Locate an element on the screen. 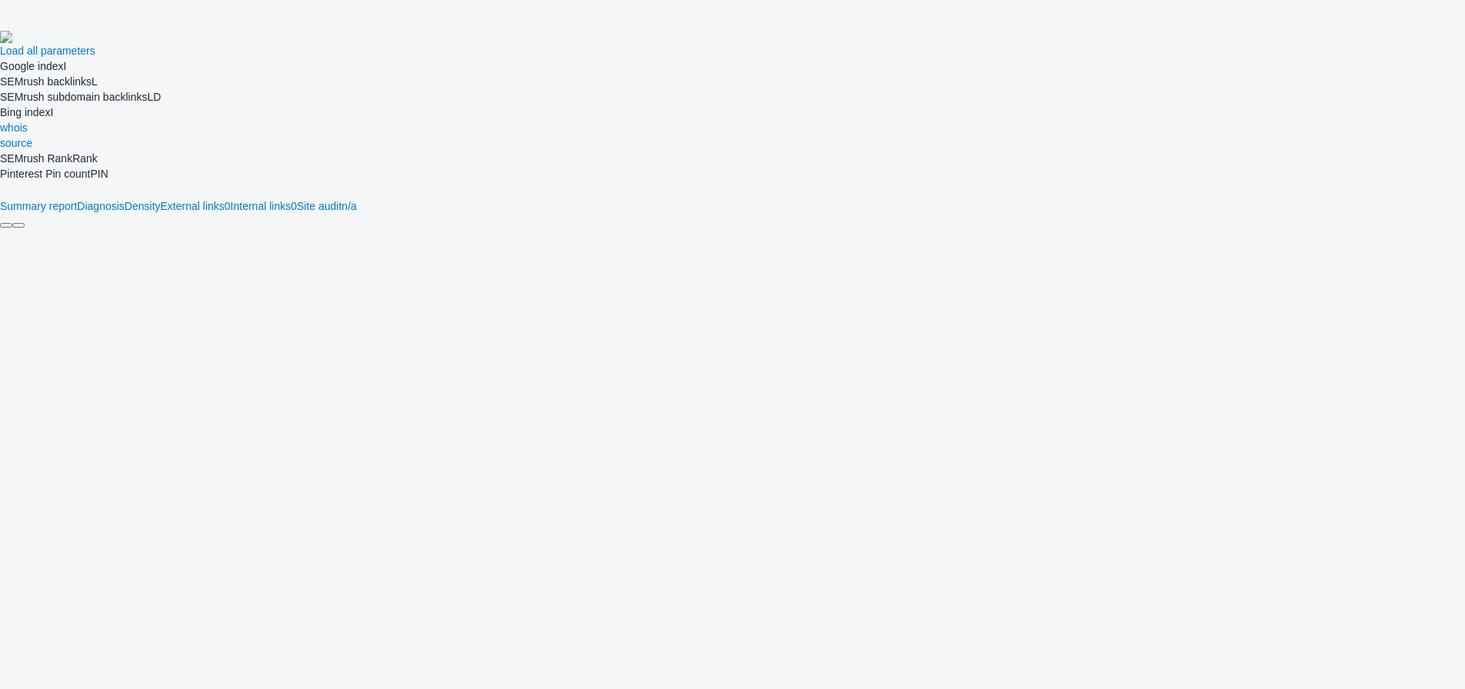 This screenshot has height=689, width=1465. span: Rank is located at coordinates (85, 158).